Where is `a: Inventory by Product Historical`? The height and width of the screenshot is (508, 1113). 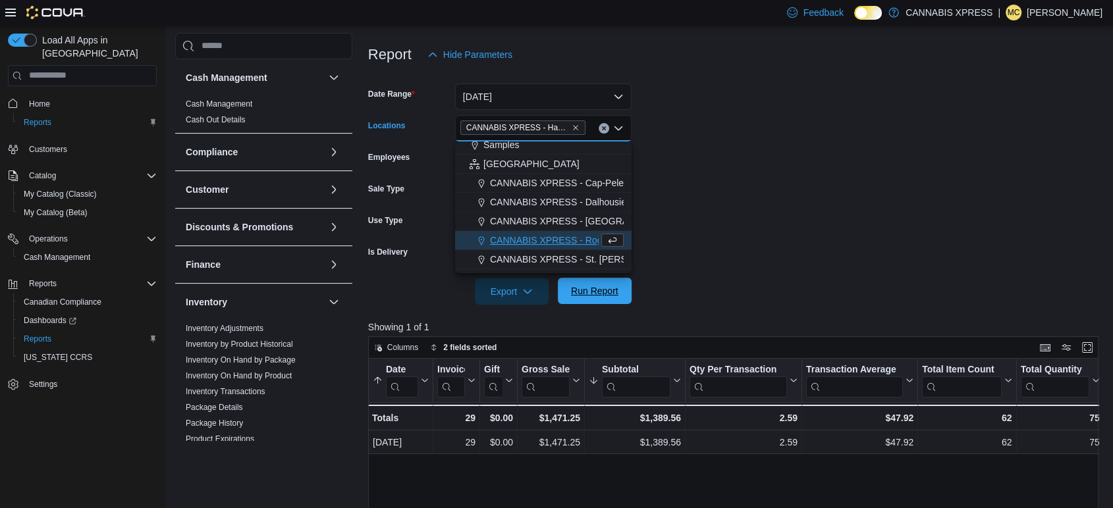
a: Inventory by Product Historical is located at coordinates (239, 344).